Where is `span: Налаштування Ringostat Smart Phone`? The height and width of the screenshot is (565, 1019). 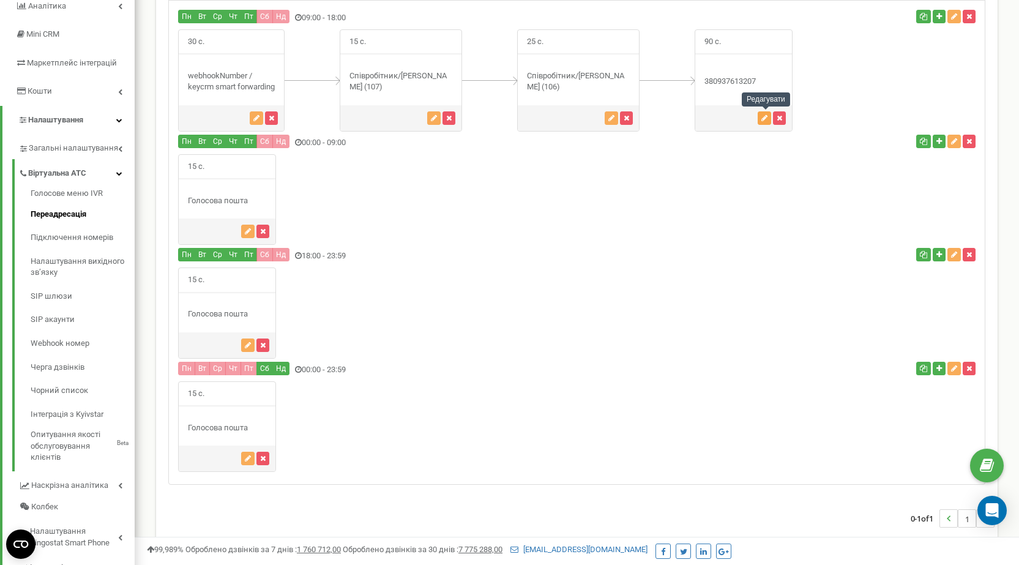
span: Налаштування Ringostat Smart Phone is located at coordinates (74, 537).